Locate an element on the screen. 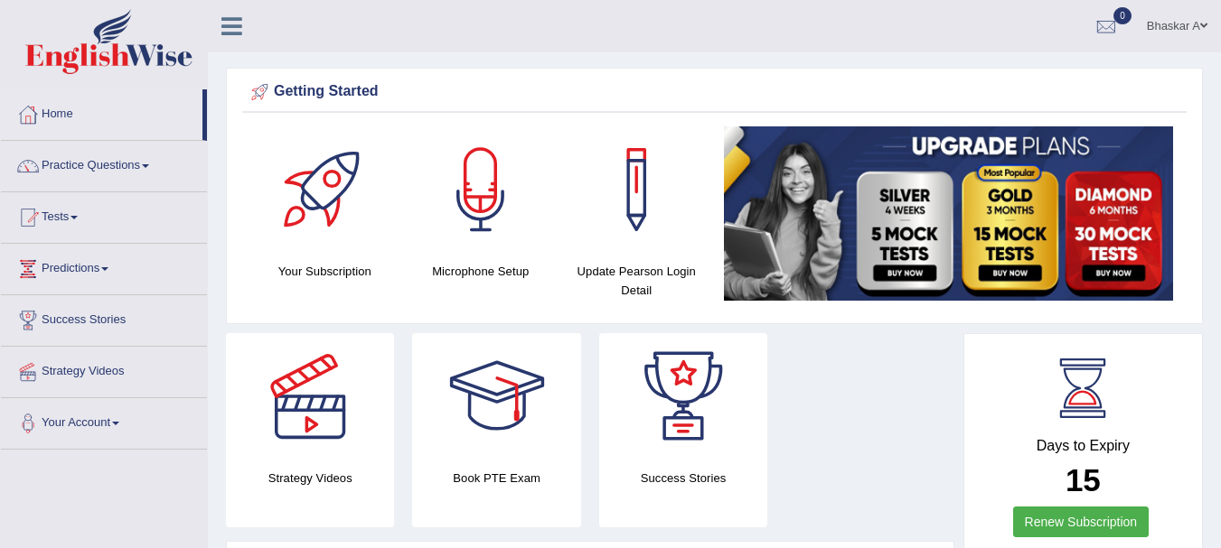 Image resolution: width=1221 pixels, height=548 pixels. div: Getting Started is located at coordinates (714, 92).